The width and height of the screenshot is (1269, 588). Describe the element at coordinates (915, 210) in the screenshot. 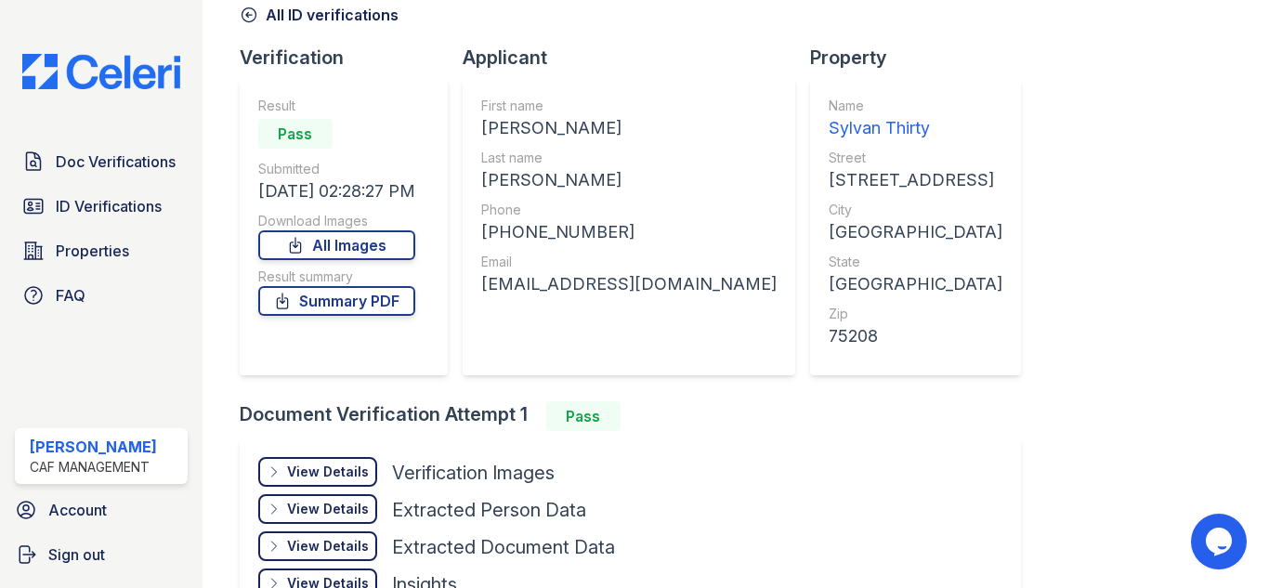

I see `div: City` at that location.